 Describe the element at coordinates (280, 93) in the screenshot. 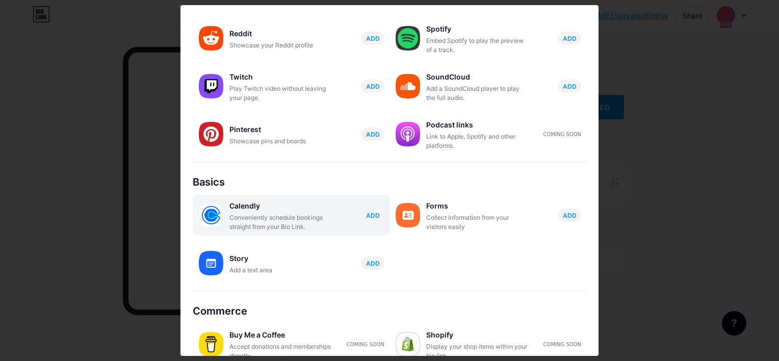

I see `div: Play Twitch video without leaving your page.` at that location.